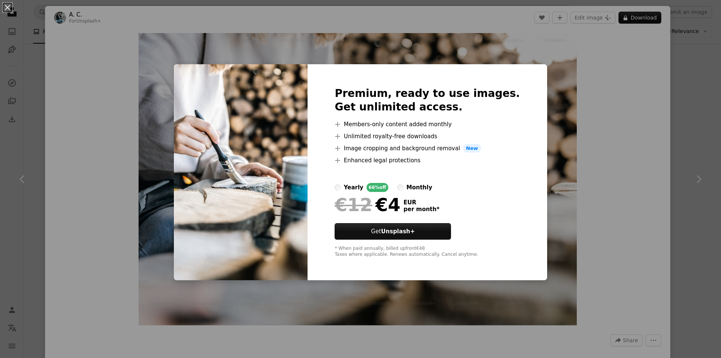 The height and width of the screenshot is (358, 721). Describe the element at coordinates (401, 187) in the screenshot. I see `input: monthly` at that location.